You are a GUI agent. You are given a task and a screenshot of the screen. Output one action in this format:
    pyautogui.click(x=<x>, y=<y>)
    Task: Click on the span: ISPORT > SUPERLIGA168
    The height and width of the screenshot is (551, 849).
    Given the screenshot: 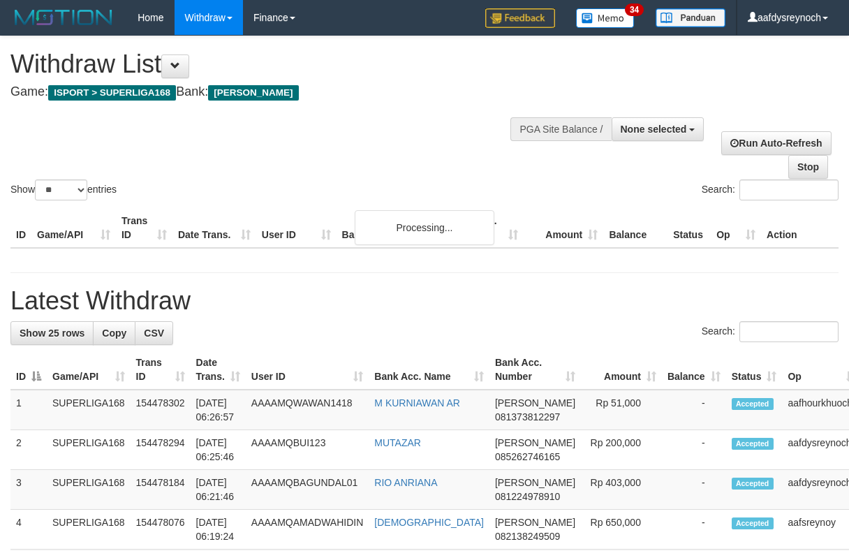 What is the action you would take?
    pyautogui.click(x=112, y=93)
    